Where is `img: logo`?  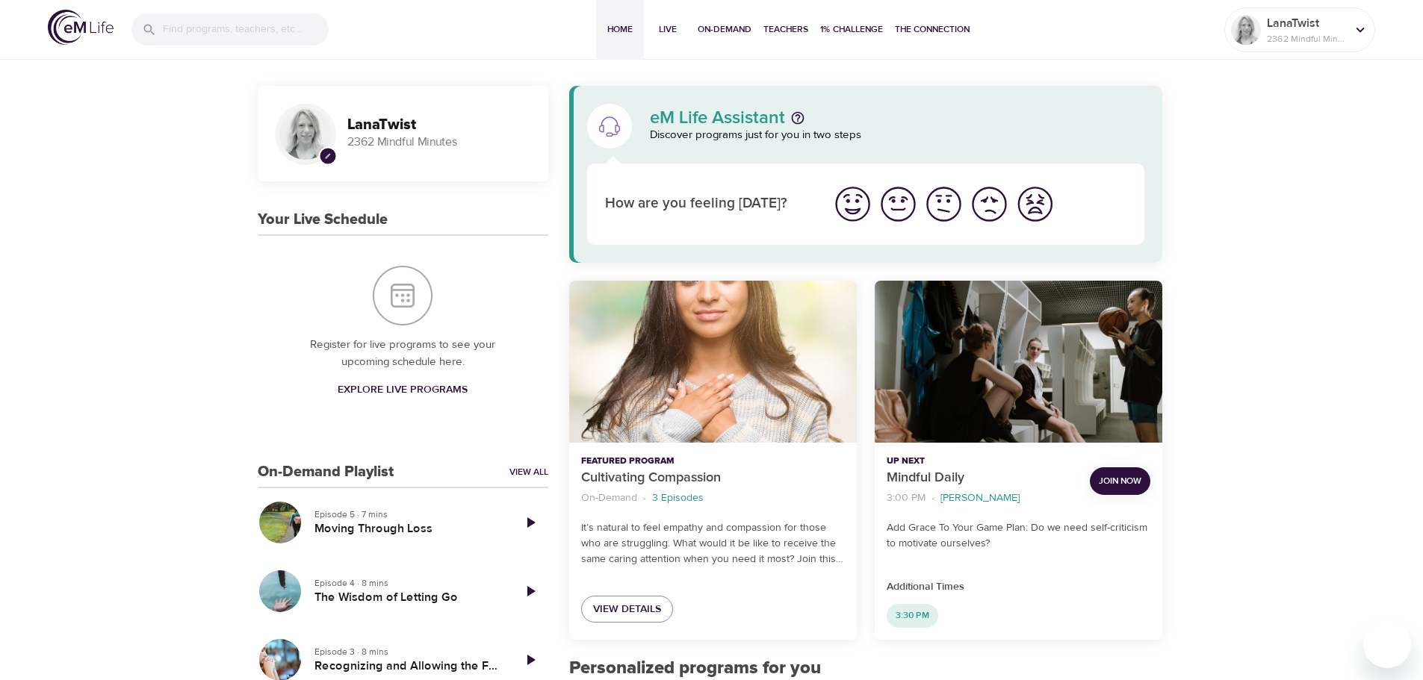
img: logo is located at coordinates (81, 27).